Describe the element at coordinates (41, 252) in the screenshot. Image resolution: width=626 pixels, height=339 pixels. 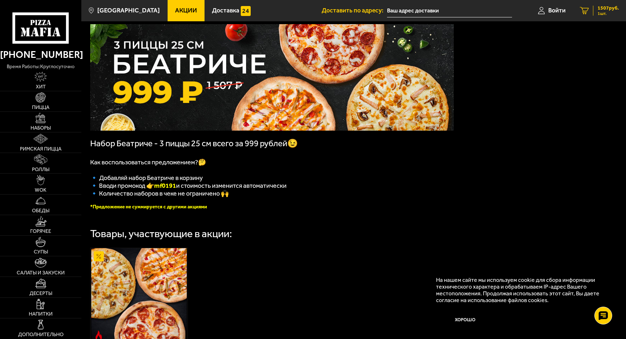
I see `span: Супы` at that location.